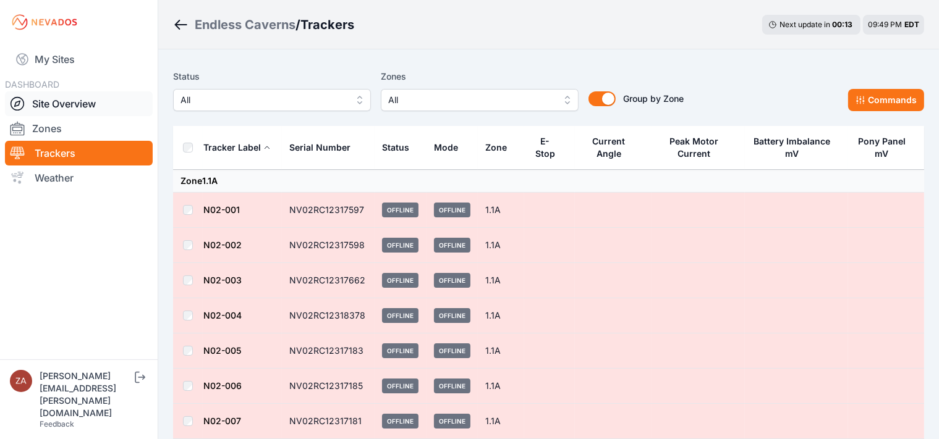 This screenshot has height=439, width=939. Describe the element at coordinates (613, 148) in the screenshot. I see `button: Current Angle` at that location.